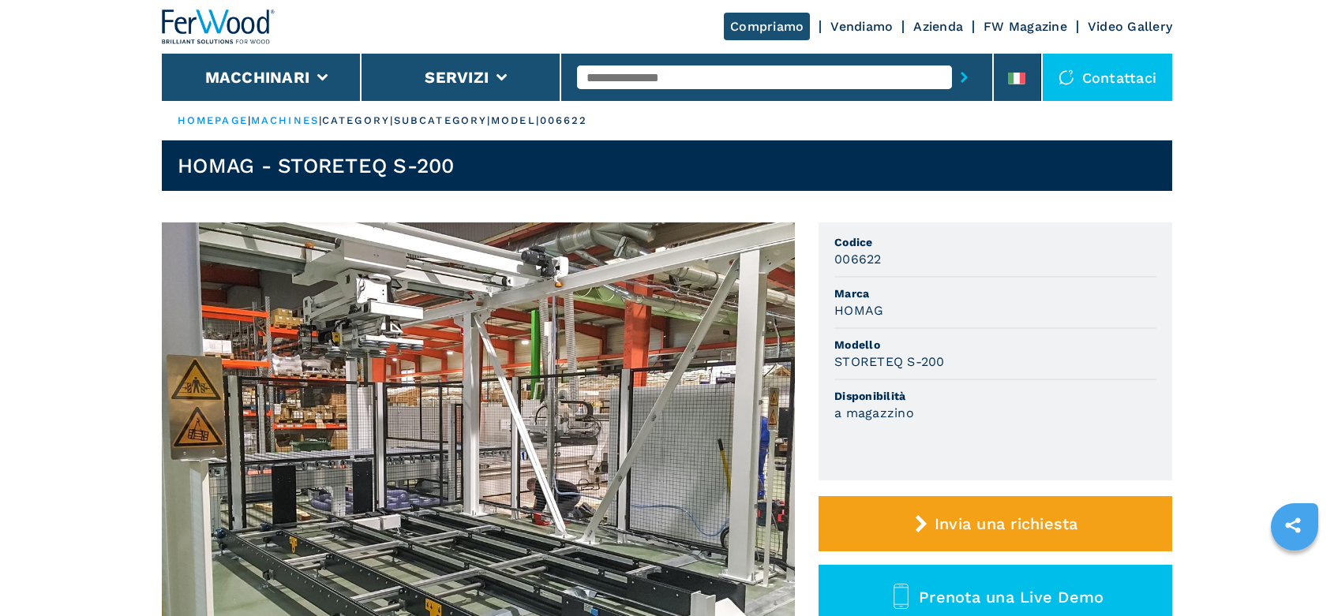 The image size is (1334, 616). What do you see at coordinates (874, 413) in the screenshot?
I see `h3: a magazzino` at bounding box center [874, 413].